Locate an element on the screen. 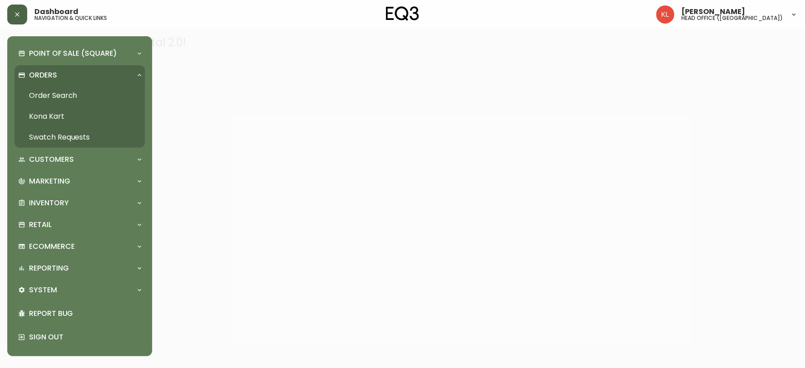 This screenshot has width=805, height=368. img: 2c0c8aa7421344cf0398c7f872b772b5 is located at coordinates (666, 15).